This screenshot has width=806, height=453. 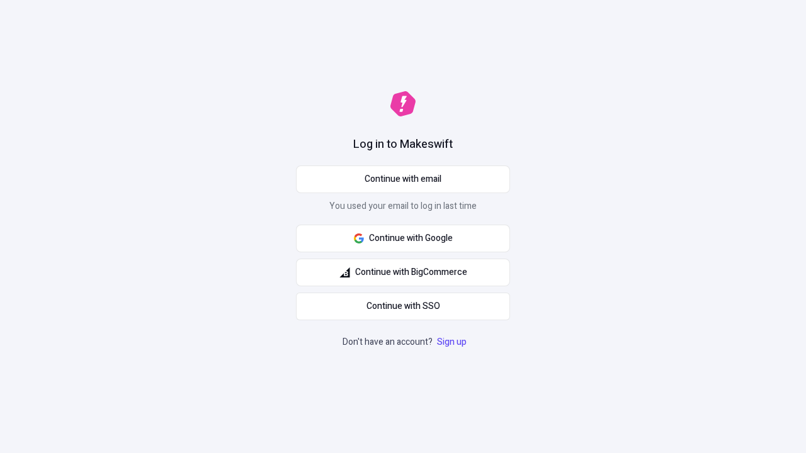 What do you see at coordinates (451, 342) in the screenshot?
I see `a: Sign up` at bounding box center [451, 342].